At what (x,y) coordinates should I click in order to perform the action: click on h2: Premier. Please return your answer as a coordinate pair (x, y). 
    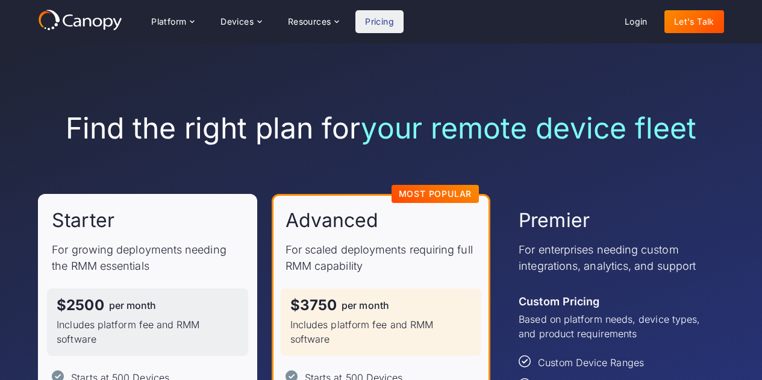
    Looking at the image, I should click on (554, 220).